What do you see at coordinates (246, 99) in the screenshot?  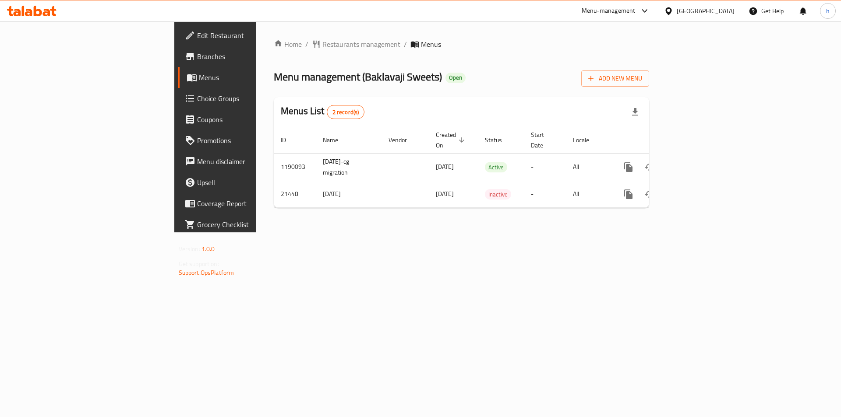 I see `a: Choice Groups` at bounding box center [246, 99].